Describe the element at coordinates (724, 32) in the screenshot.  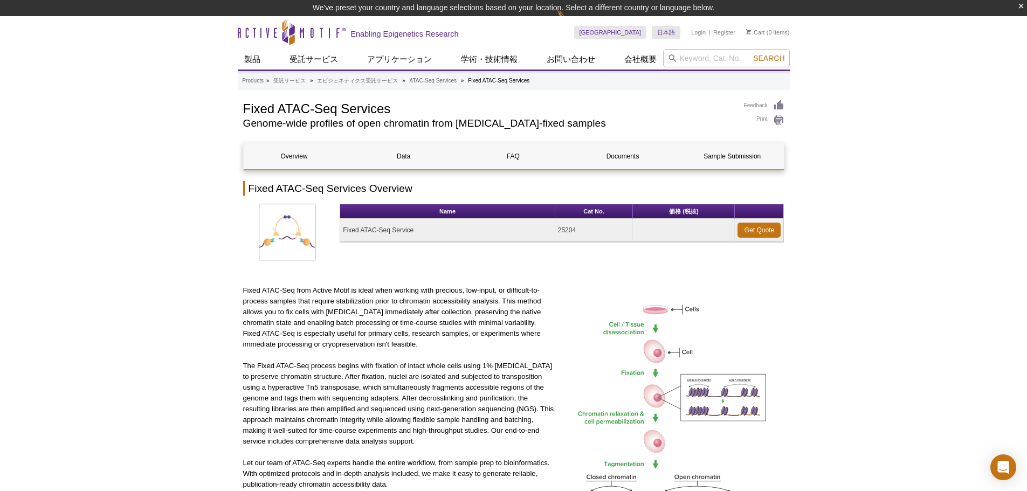
I see `a: Register` at that location.